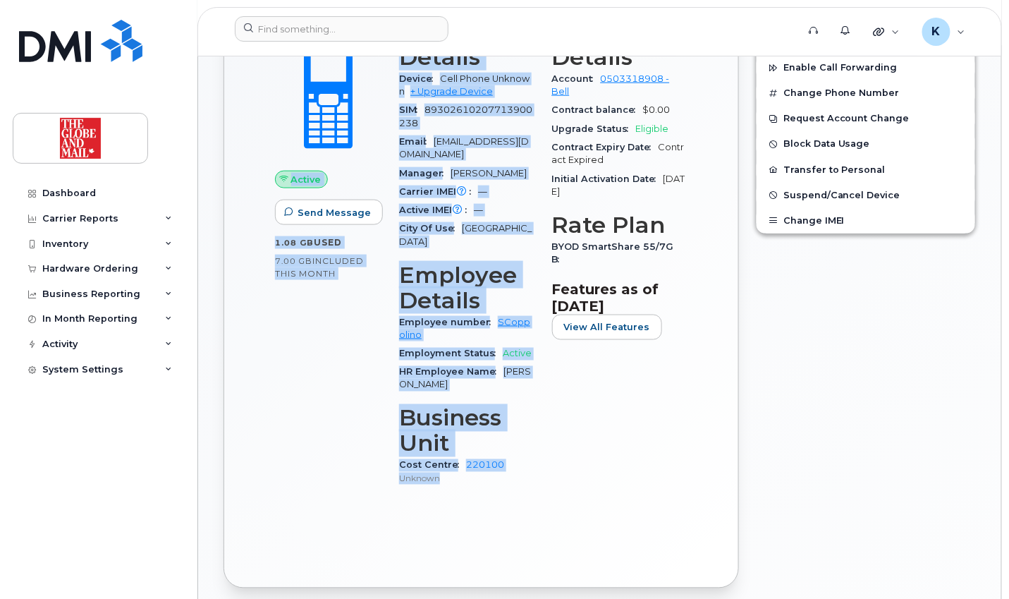 This screenshot has width=1009, height=599. What do you see at coordinates (467, 288) in the screenshot?
I see `h3: Employee Details` at bounding box center [467, 288].